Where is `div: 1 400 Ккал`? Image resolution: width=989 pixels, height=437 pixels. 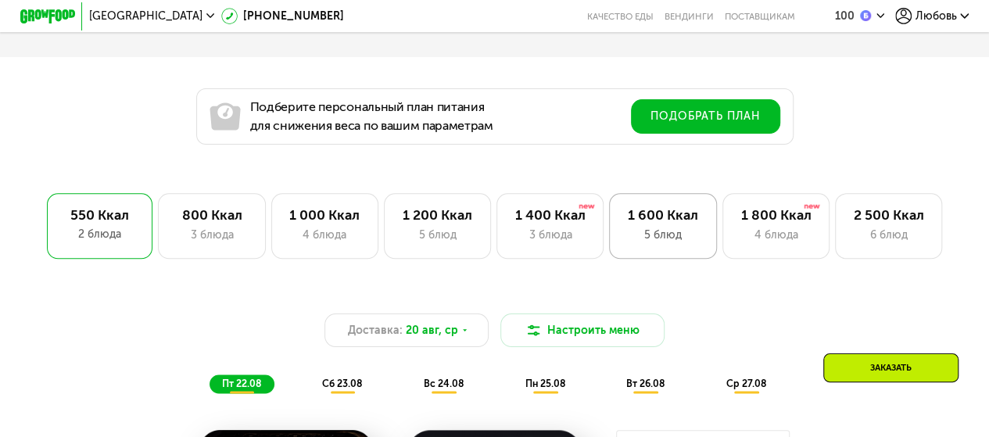 div: 1 400 Ккал is located at coordinates (550, 215).